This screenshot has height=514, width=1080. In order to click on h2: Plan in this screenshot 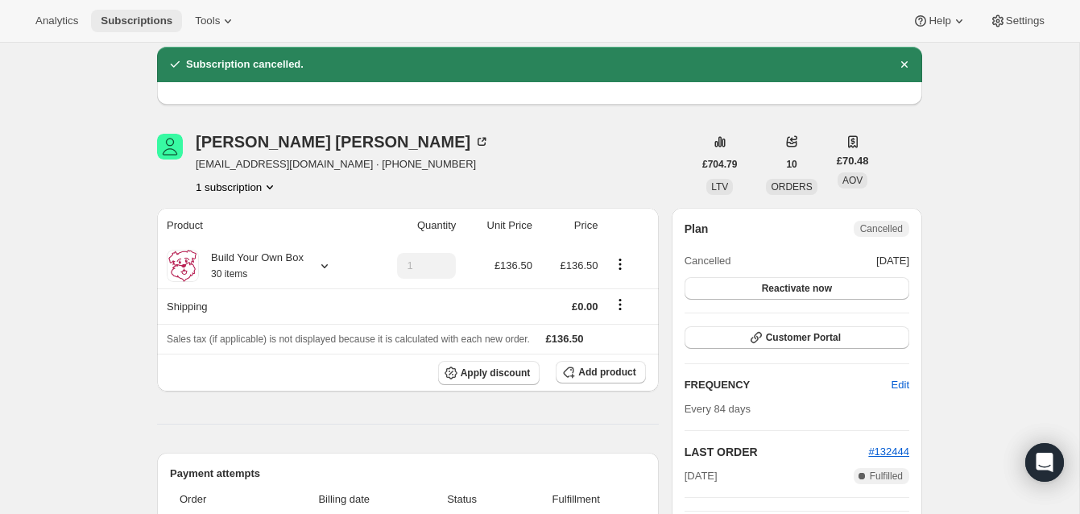, I will do `click(697, 229)`.